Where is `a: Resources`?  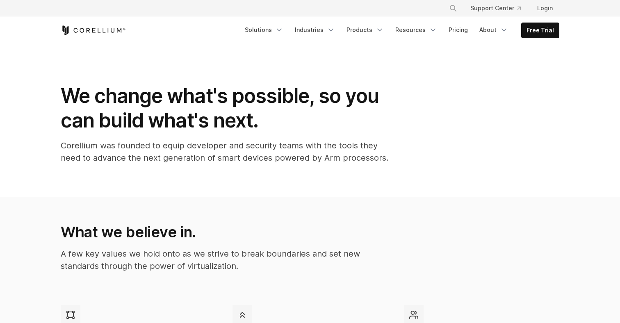 a: Resources is located at coordinates (416, 30).